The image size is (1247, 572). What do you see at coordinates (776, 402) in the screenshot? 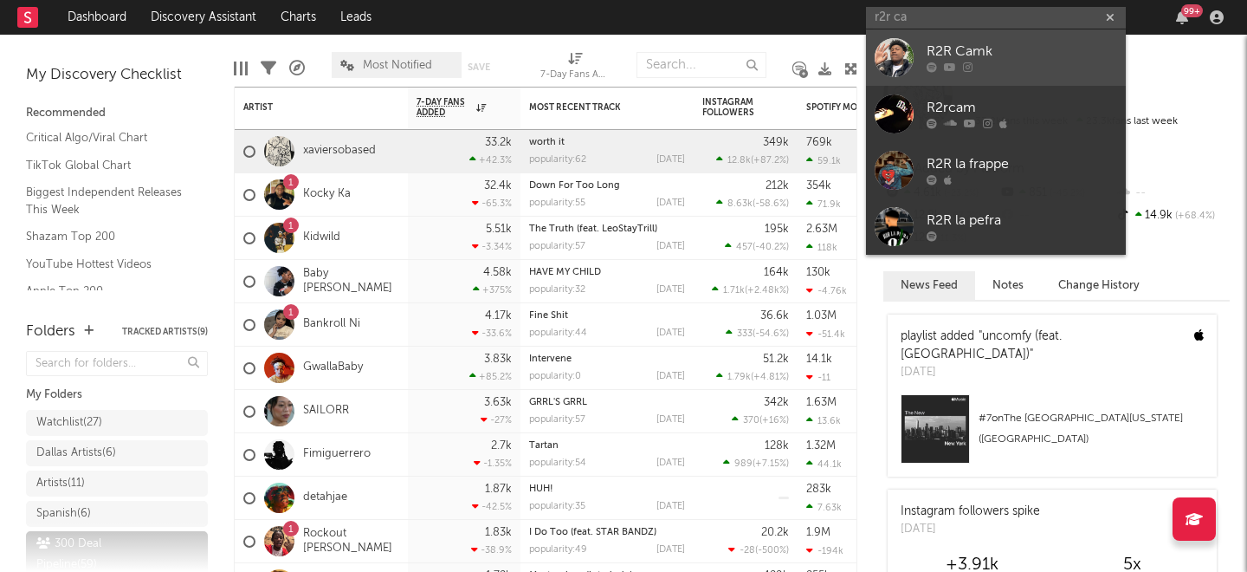
I see `div: 342k` at bounding box center [776, 402].